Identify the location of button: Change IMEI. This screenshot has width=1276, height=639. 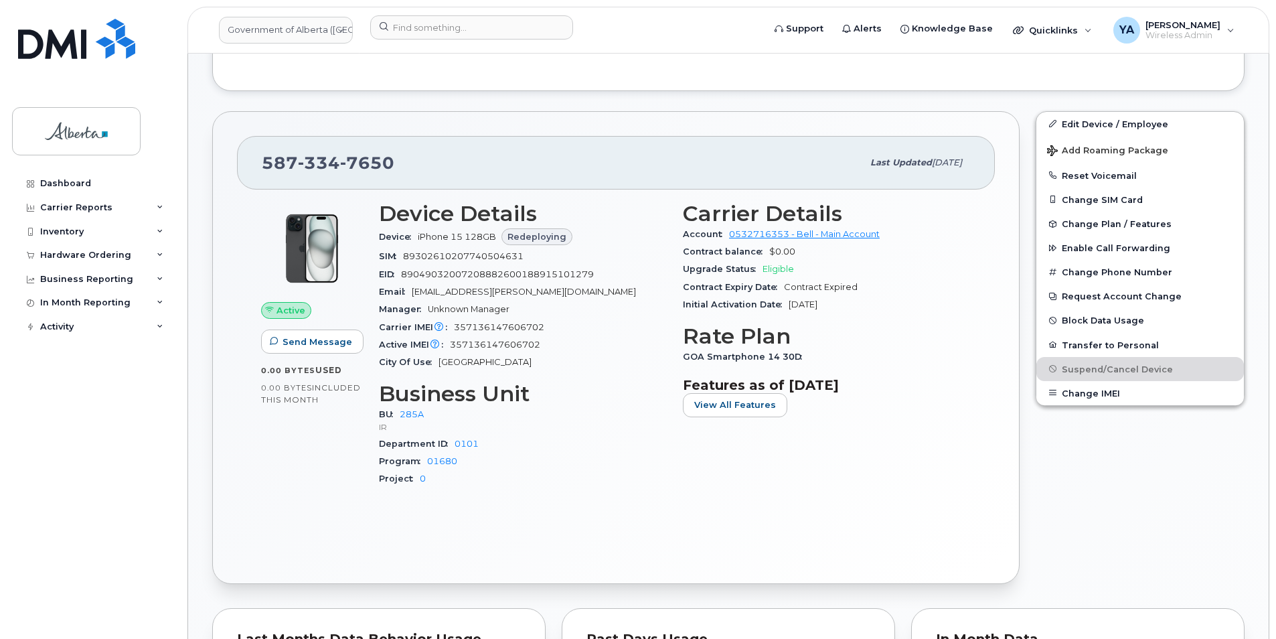
(1140, 393).